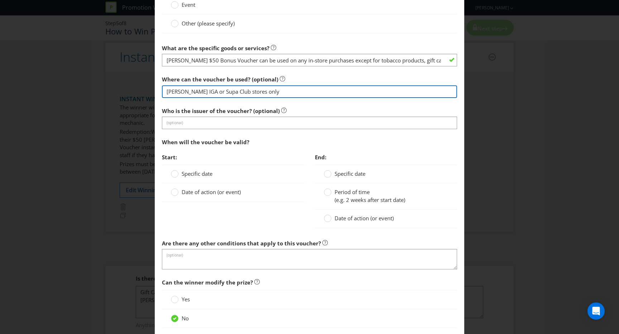  Describe the element at coordinates (321, 157) in the screenshot. I see `span: End:` at that location.